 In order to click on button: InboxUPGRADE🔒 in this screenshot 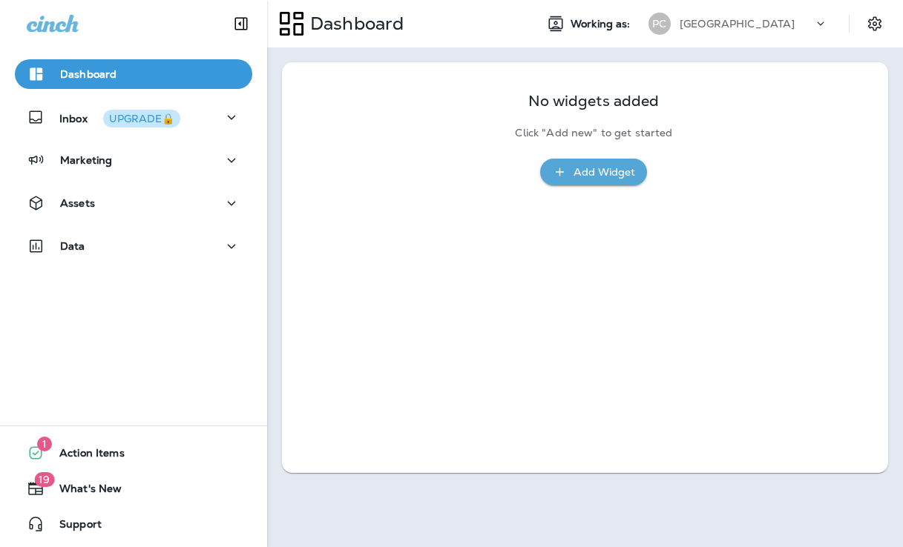, I will do `click(134, 117)`.